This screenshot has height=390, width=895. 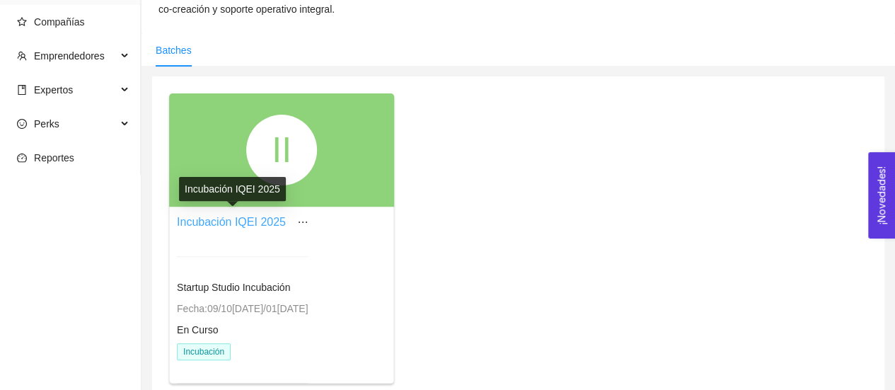 I want to click on button: Open Feedback Widget, so click(x=882, y=195).